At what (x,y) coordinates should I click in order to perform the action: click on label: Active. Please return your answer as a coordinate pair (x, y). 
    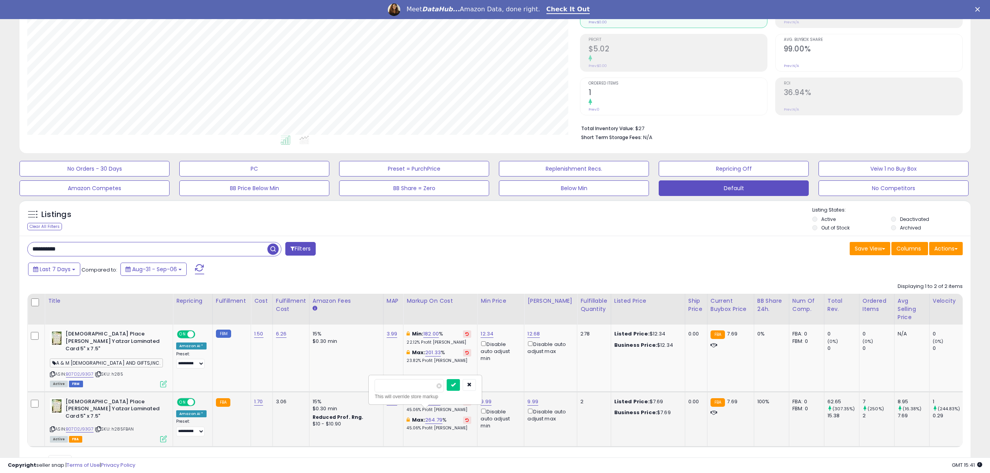
    Looking at the image, I should click on (828, 219).